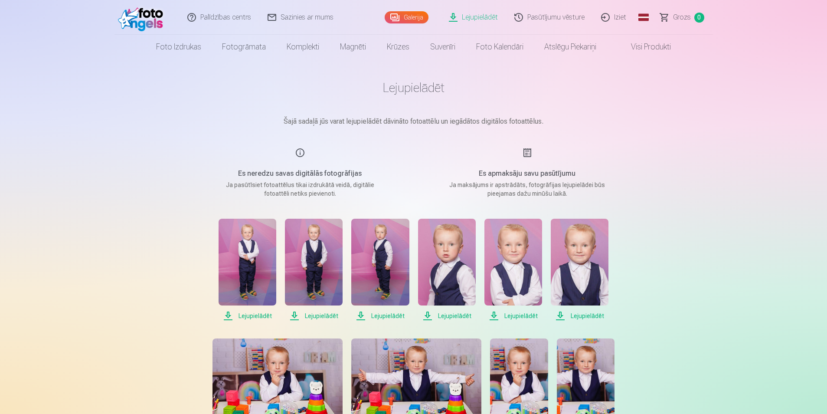 The height and width of the screenshot is (414, 827). I want to click on a: Suvenīri, so click(443, 47).